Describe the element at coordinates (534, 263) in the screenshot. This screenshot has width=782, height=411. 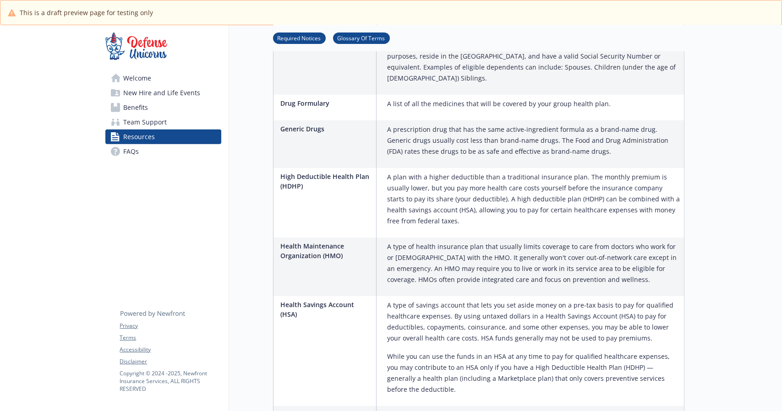
I see `p: A type of health insurance plan that usually limits coverage to care from doctors who work for or...` at that location.